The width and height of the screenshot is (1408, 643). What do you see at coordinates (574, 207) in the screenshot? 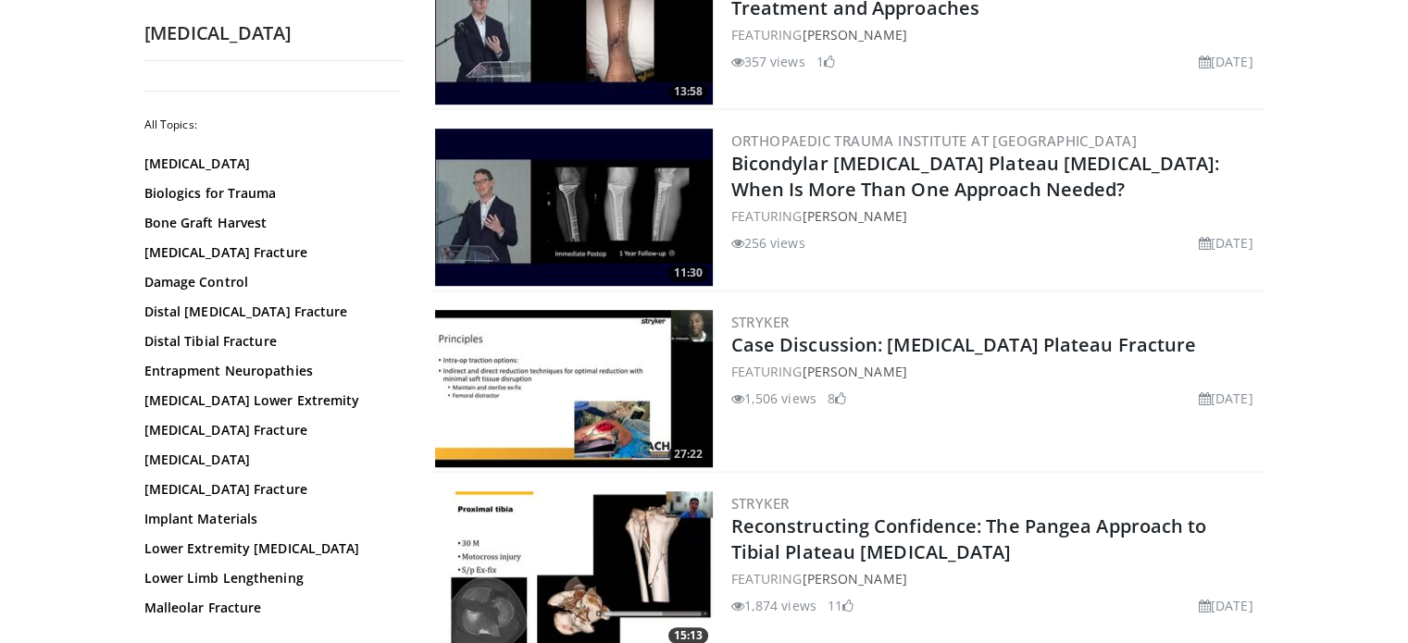
I see `a: 11:30` at bounding box center [574, 207].